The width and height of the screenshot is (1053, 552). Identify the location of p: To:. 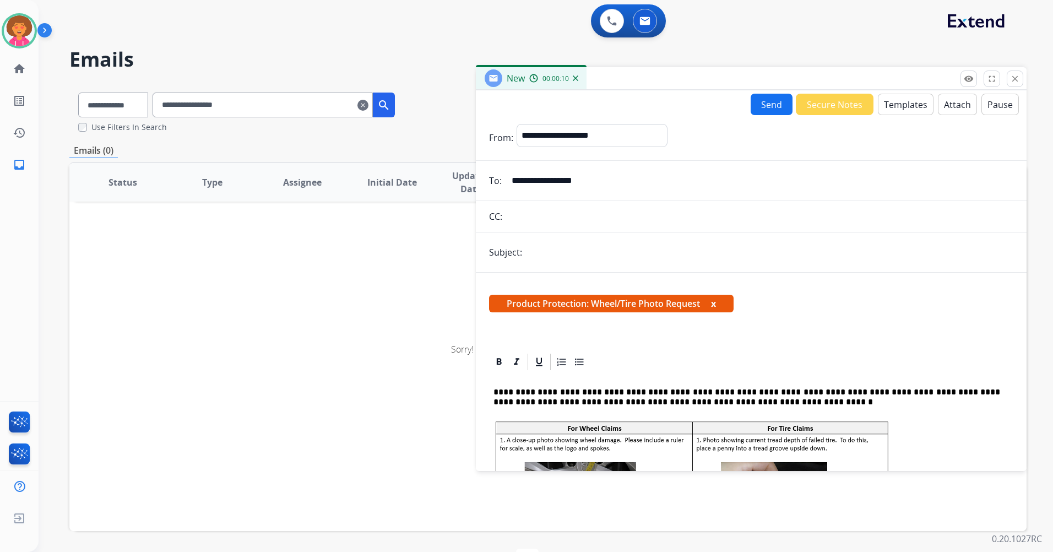
(495, 181).